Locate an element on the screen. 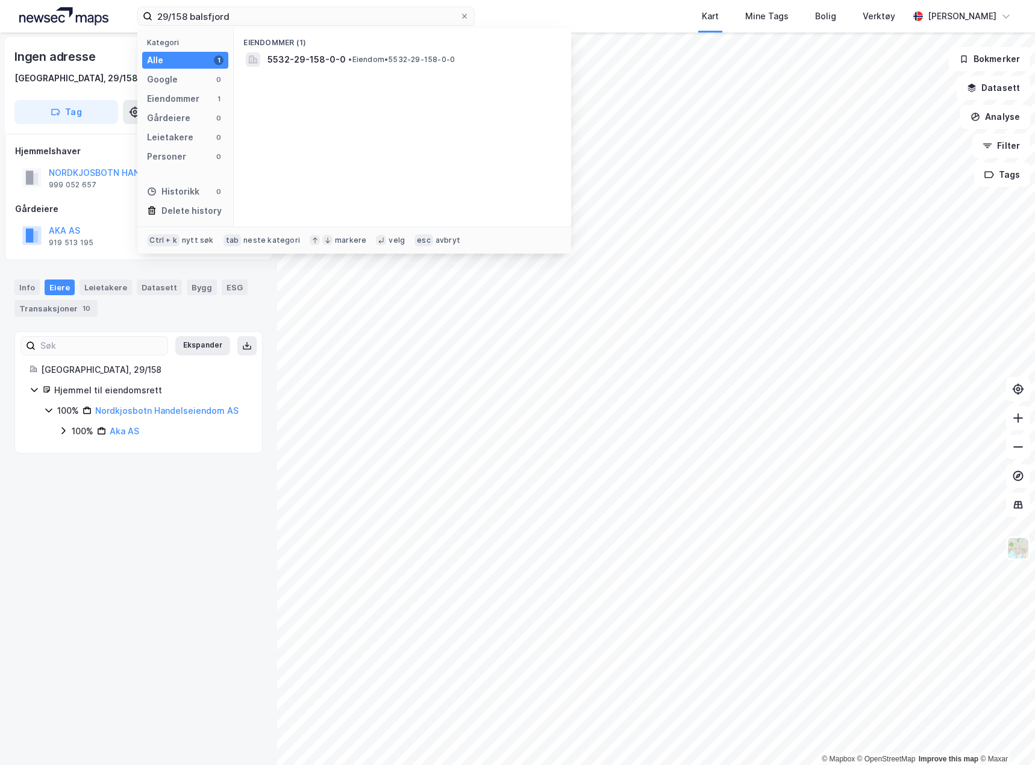 The height and width of the screenshot is (765, 1035). img: logo.a4113a55bc3d86da70a041830d287a7e.svg is located at coordinates (64, 16).